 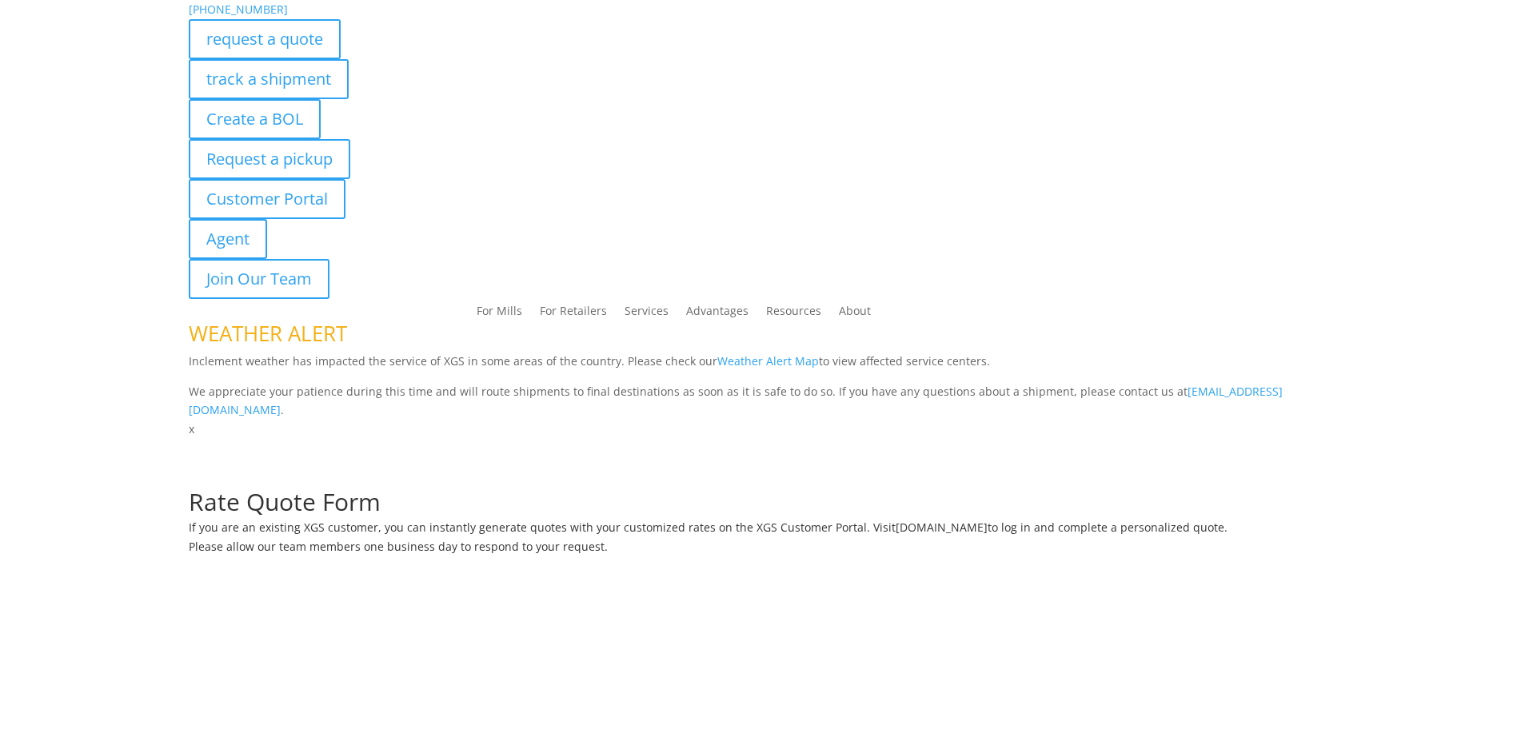 What do you see at coordinates (765, 455) in the screenshot?
I see `h1: Request a Quote` at bounding box center [765, 455].